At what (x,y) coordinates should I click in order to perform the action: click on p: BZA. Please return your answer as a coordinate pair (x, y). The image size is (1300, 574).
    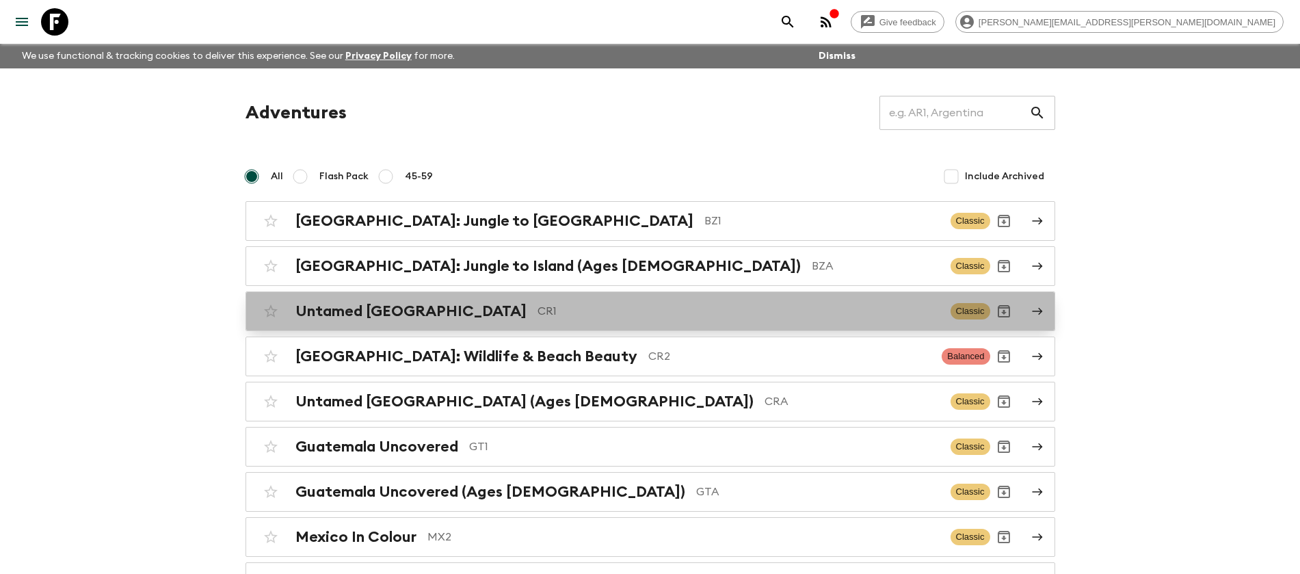
    Looking at the image, I should click on (875, 266).